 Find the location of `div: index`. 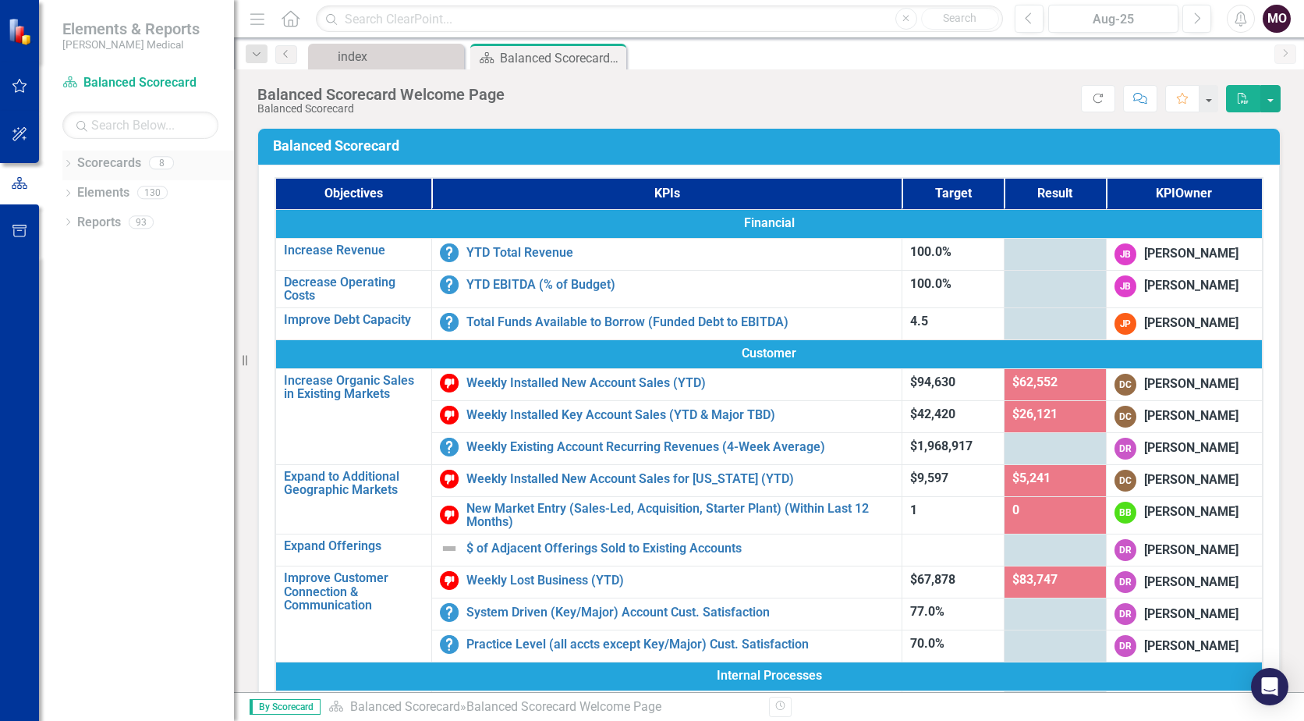

div: index is located at coordinates (399, 56).